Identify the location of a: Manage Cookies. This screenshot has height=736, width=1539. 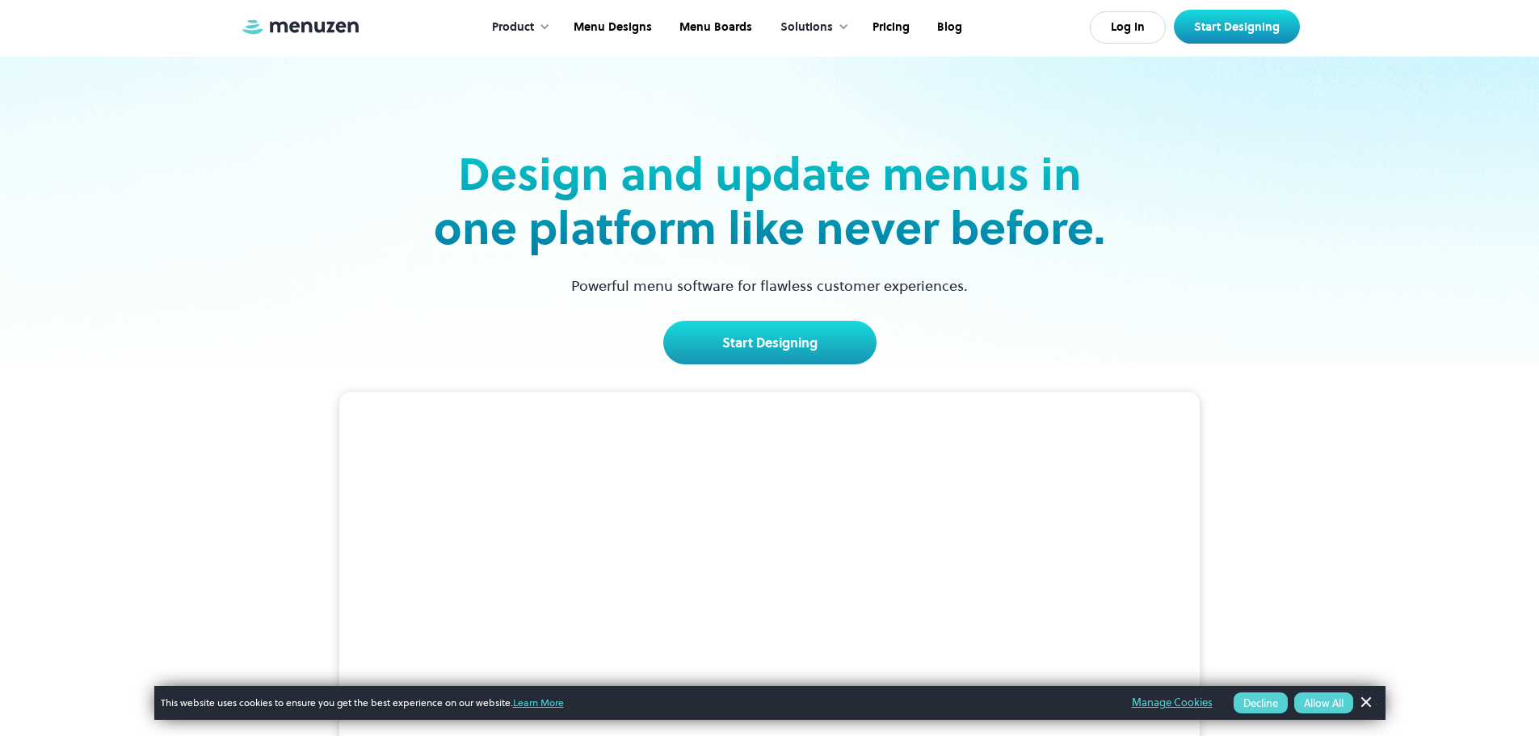
(1172, 703).